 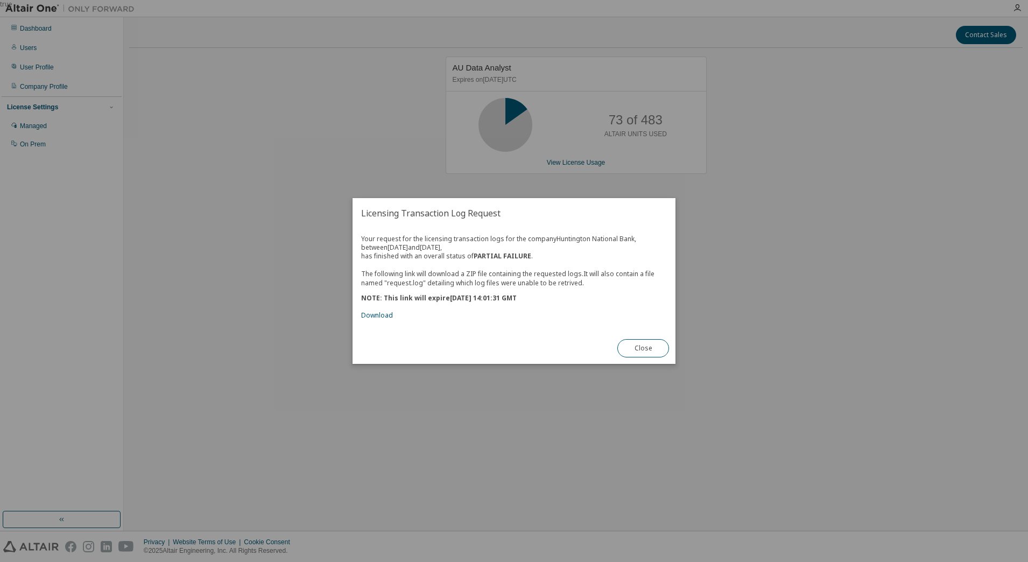 I want to click on a: Download, so click(x=377, y=315).